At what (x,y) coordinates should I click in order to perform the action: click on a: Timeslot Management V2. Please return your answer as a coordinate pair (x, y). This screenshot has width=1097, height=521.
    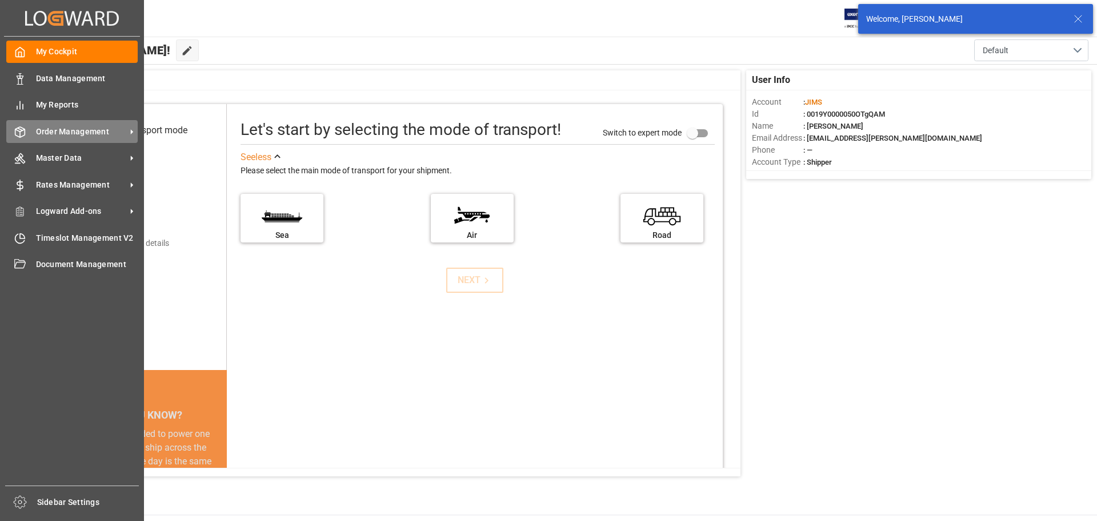
    Looking at the image, I should click on (72, 237).